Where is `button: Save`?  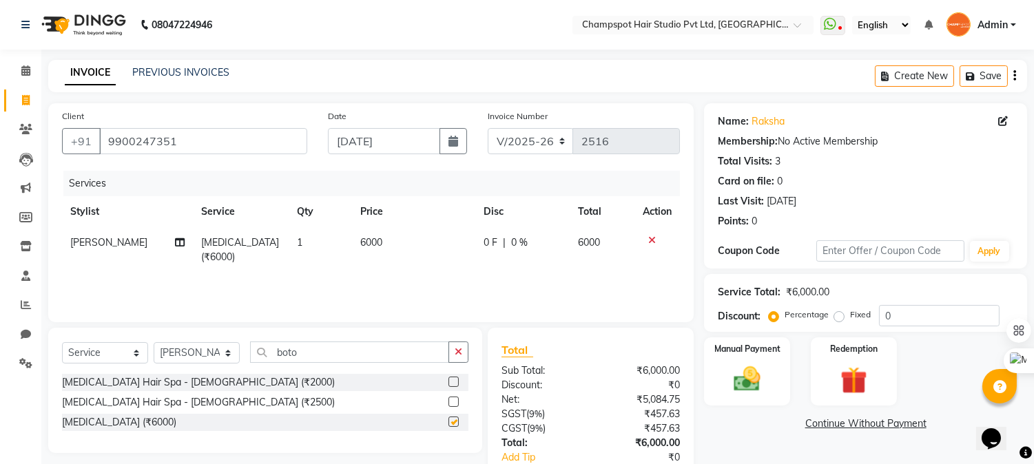 button: Save is located at coordinates (984, 76).